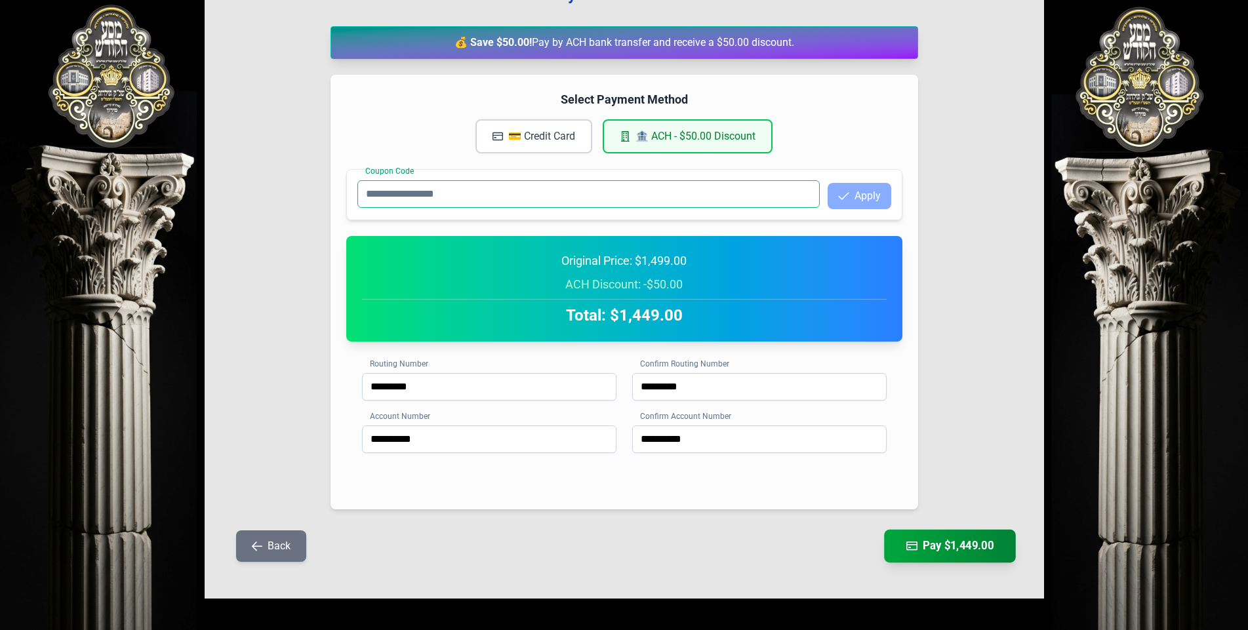 The height and width of the screenshot is (630, 1248). What do you see at coordinates (624, 43) in the screenshot?
I see `div: Pay by ACH bank transfer and receive a $50.00 discount.` at bounding box center [624, 43].